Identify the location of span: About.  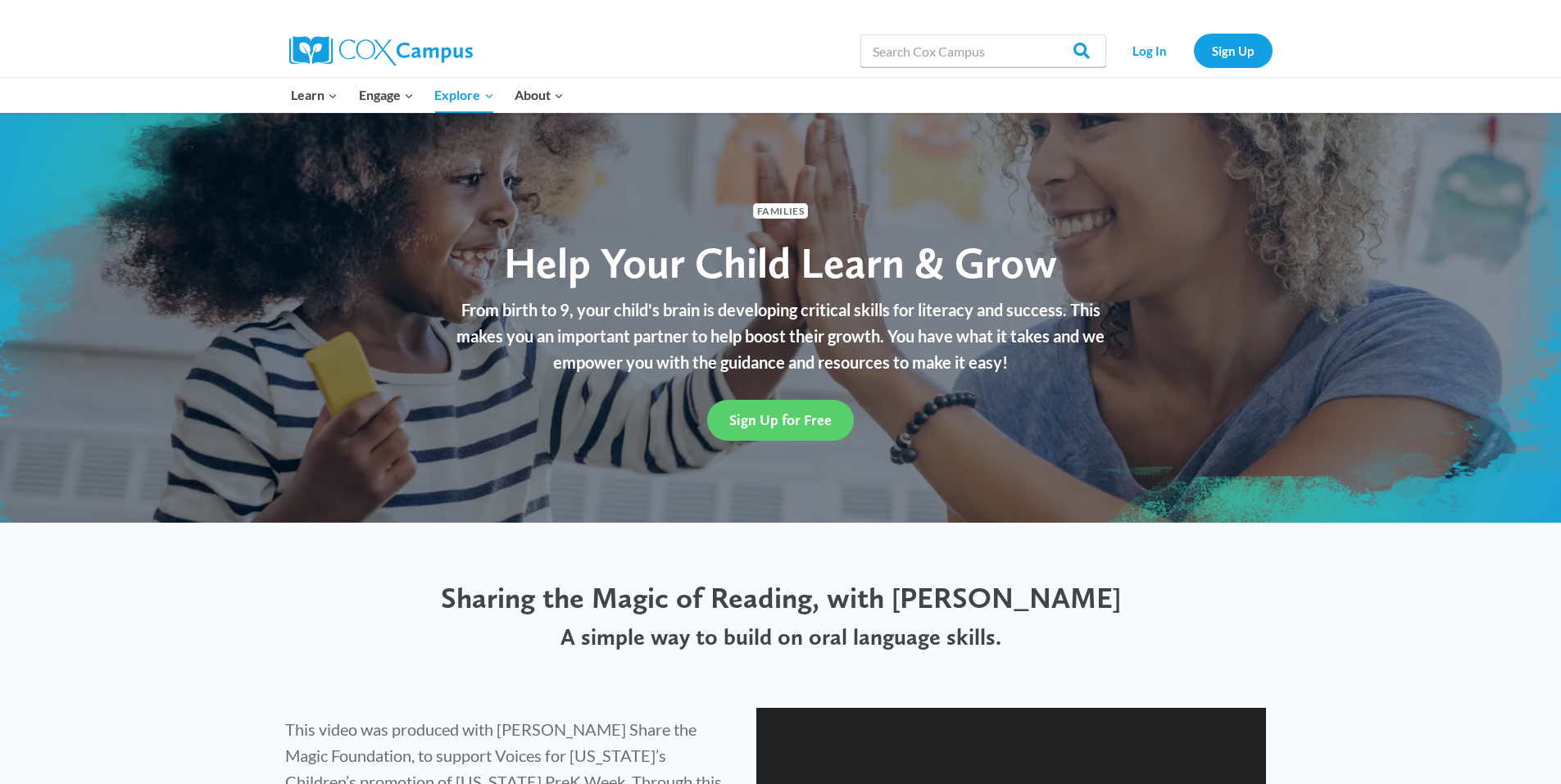
(539, 95).